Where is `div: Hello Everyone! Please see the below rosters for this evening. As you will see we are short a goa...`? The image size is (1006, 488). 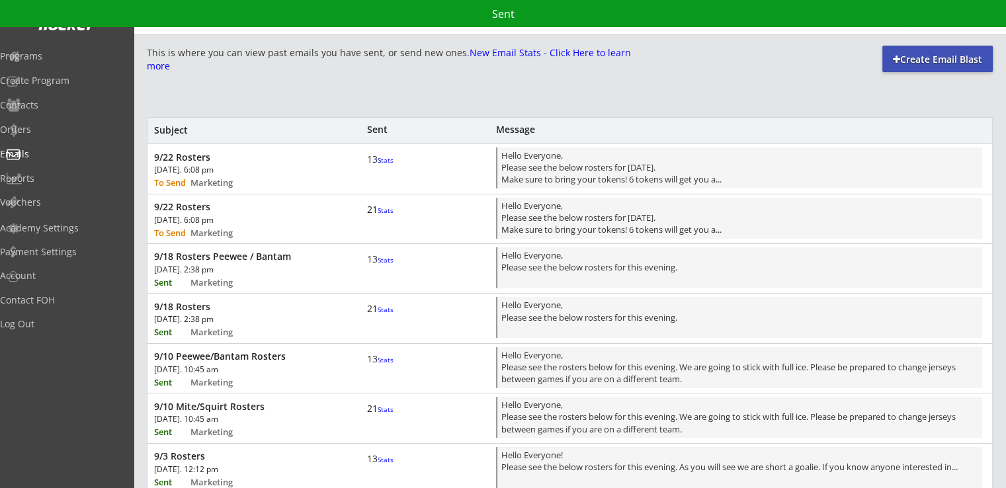 div: Hello Everyone! Please see the below rosters for this evening. As you will see we are short a goa... is located at coordinates (740, 468).